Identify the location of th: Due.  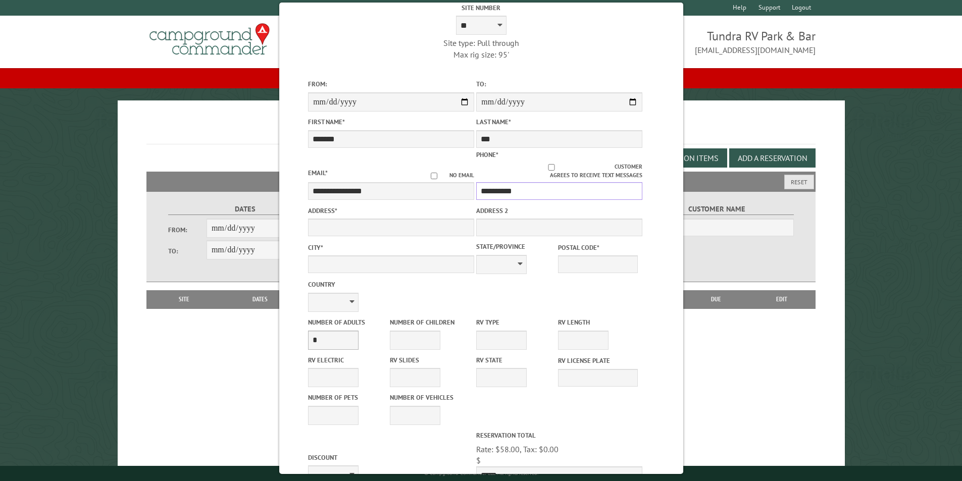
(716, 299).